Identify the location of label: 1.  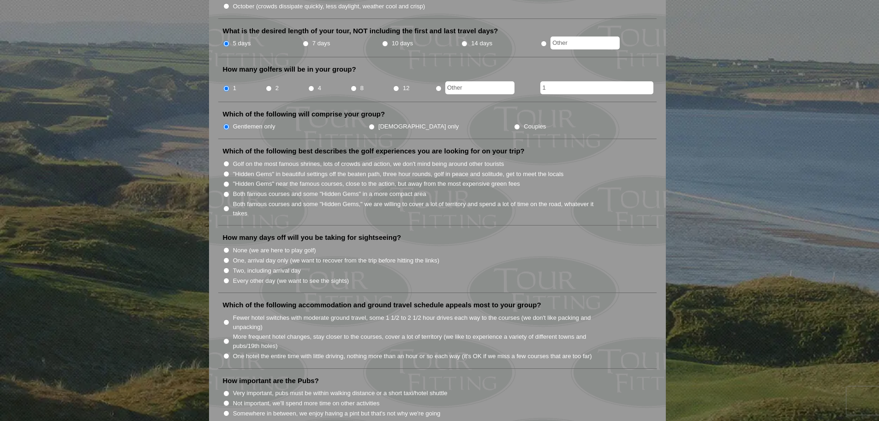
(235, 88).